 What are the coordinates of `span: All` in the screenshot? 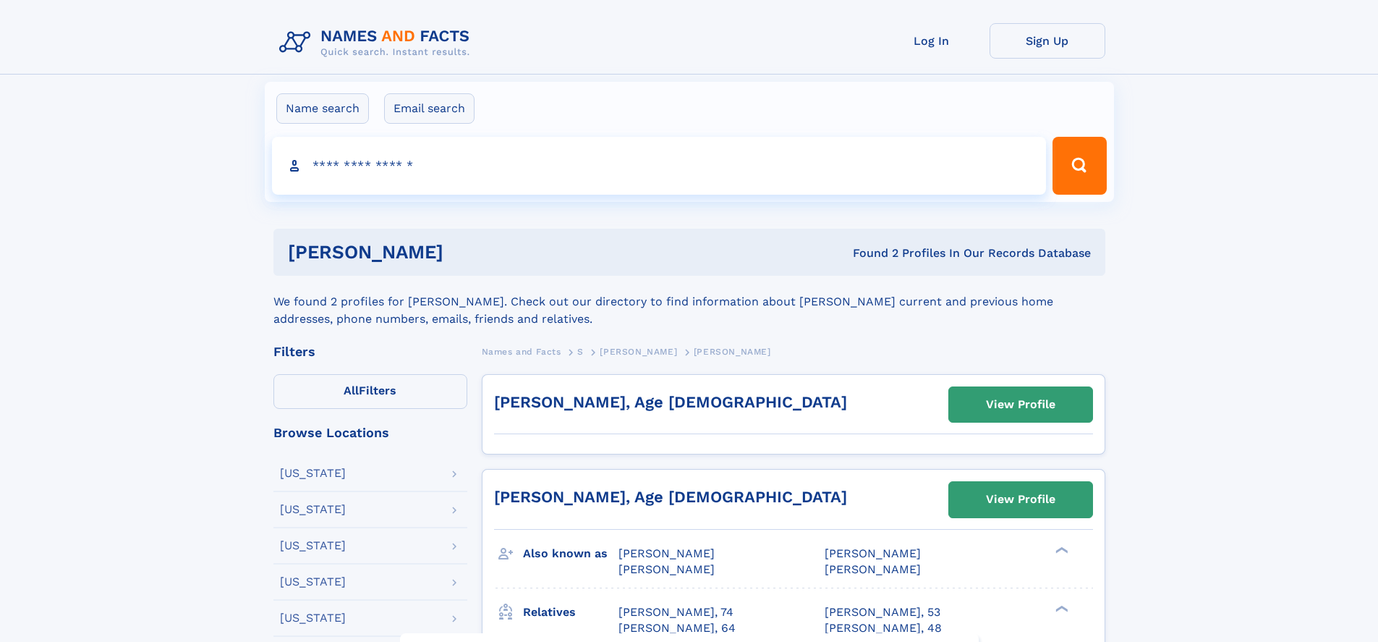 It's located at (351, 390).